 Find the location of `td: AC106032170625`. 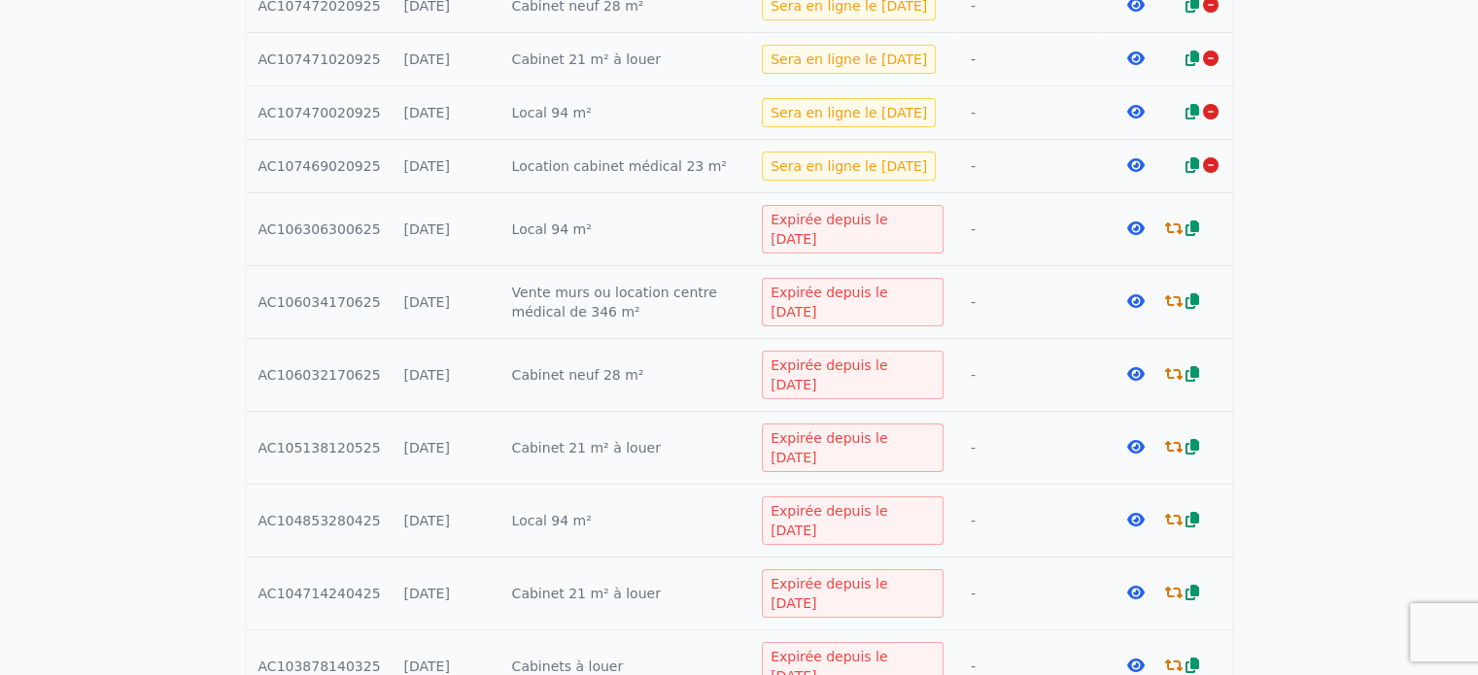

td: AC106032170625 is located at coordinates (320, 375).